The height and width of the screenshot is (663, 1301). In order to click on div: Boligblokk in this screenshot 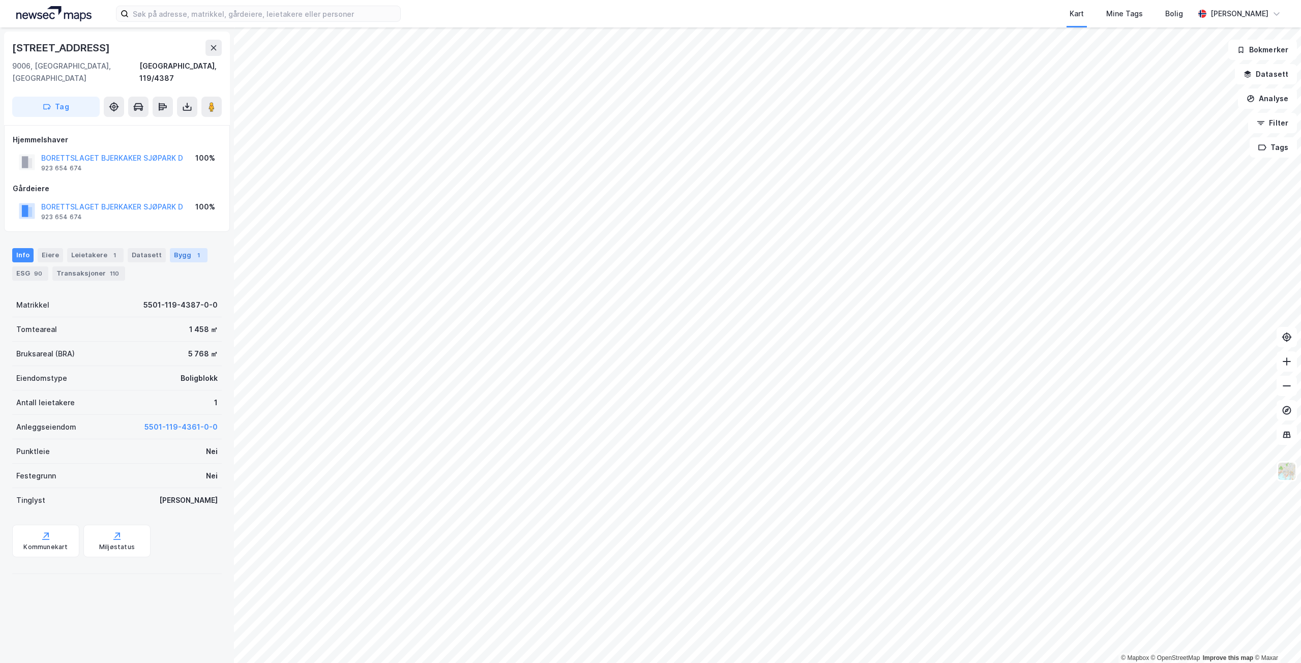, I will do `click(199, 378)`.